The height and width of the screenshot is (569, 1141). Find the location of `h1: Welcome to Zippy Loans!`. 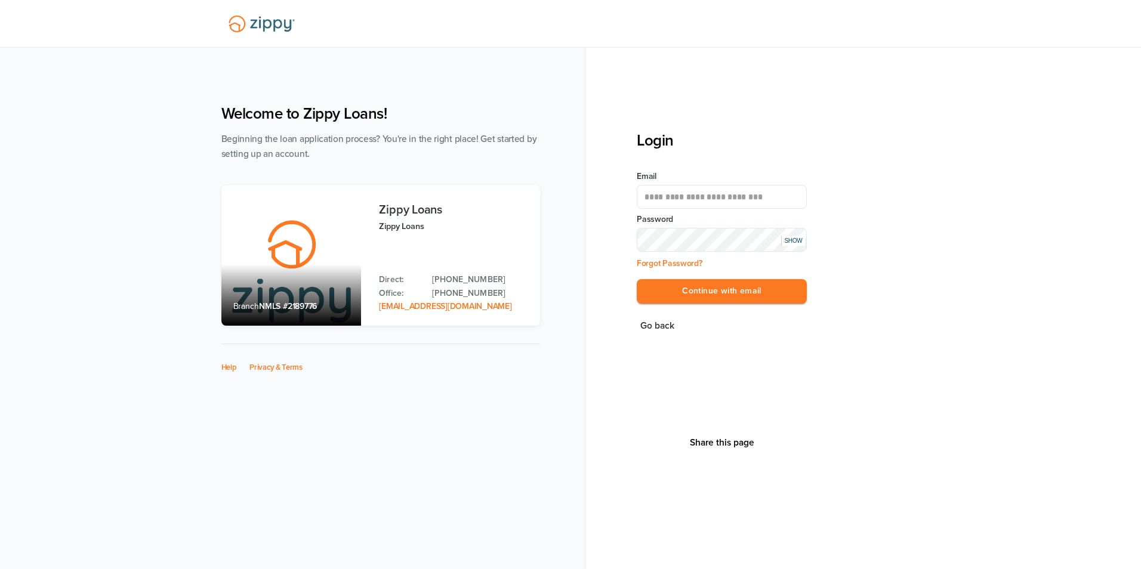

h1: Welcome to Zippy Loans! is located at coordinates (381, 113).